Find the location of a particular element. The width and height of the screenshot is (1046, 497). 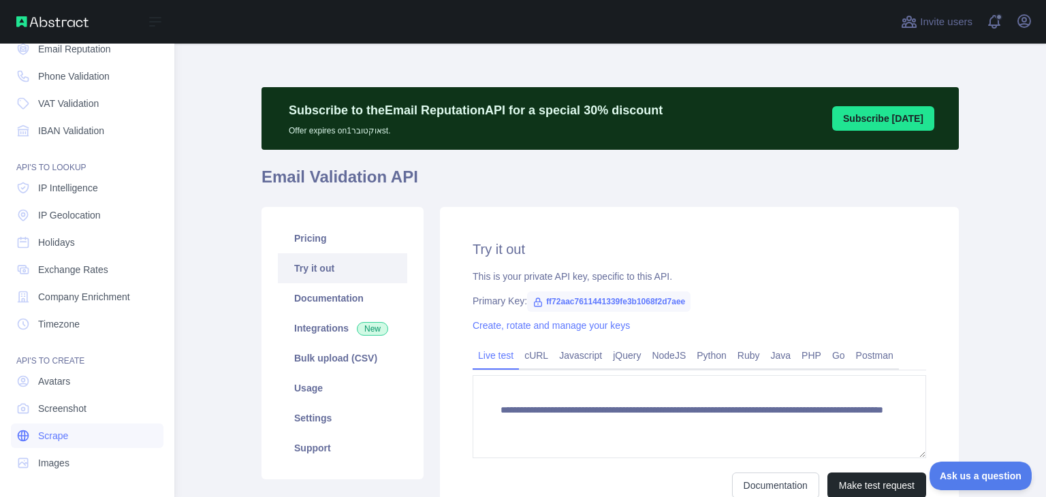

a: Phone Validation is located at coordinates (87, 76).